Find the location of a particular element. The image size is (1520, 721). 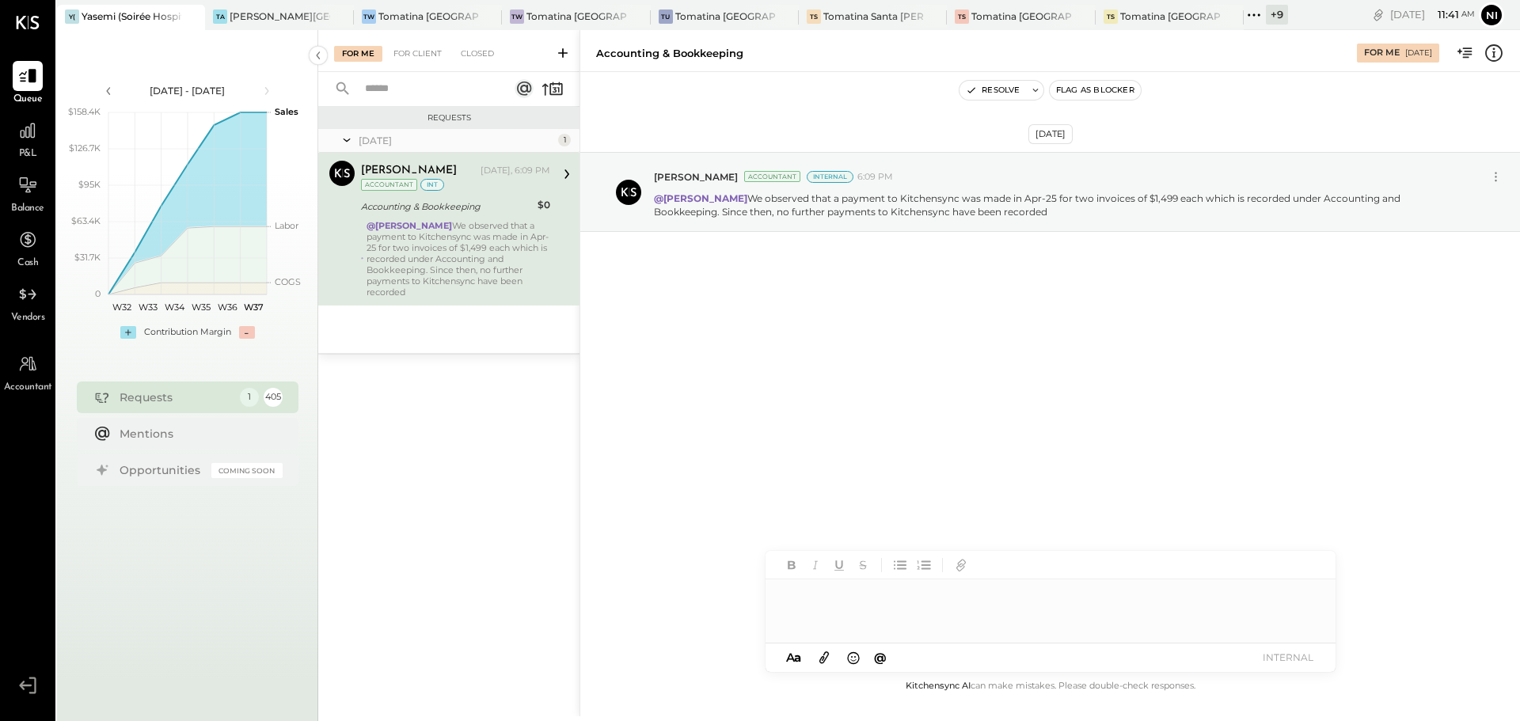

span: Cash is located at coordinates (28, 264).